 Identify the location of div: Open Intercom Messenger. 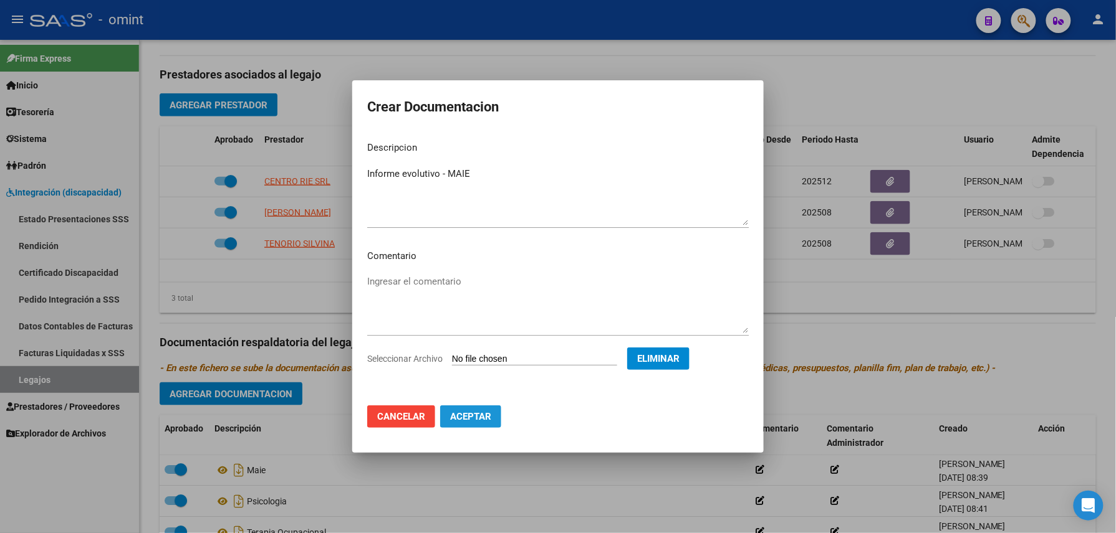
(1088, 506).